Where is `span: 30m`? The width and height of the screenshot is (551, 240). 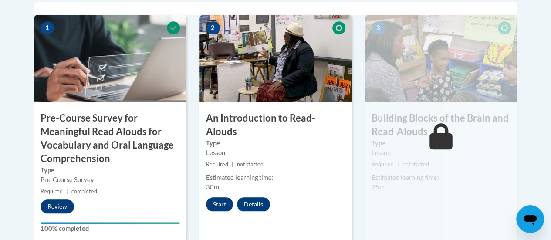 span: 30m is located at coordinates (212, 187).